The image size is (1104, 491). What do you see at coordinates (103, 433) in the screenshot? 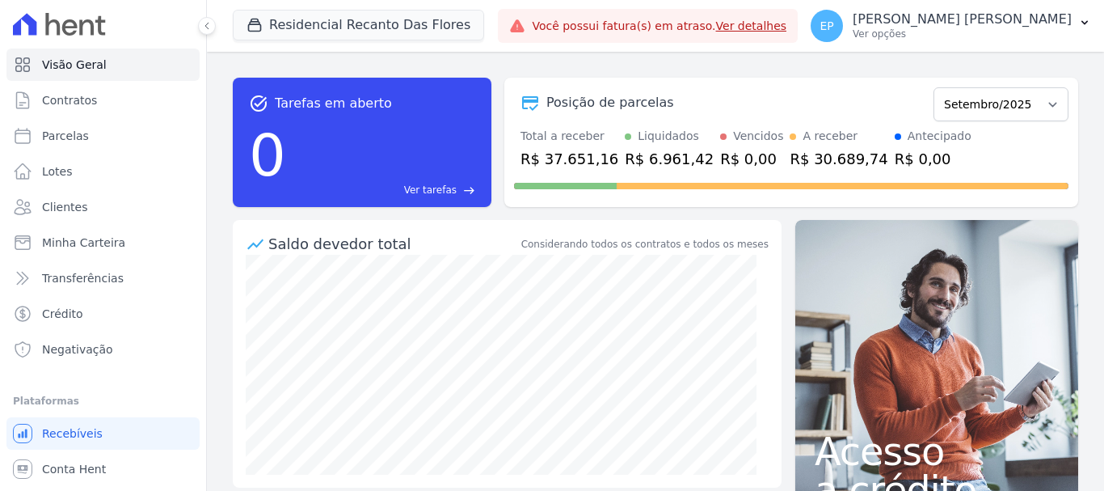
I see `a: Recebíveis` at bounding box center [103, 433].